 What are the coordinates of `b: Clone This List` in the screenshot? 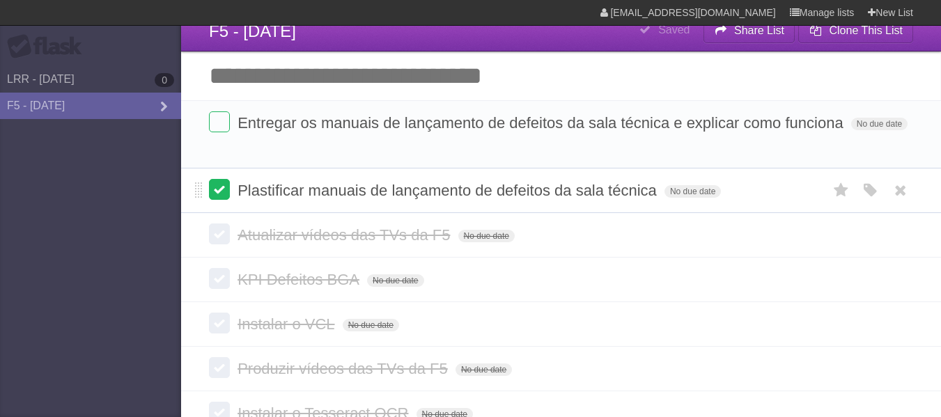 It's located at (865, 30).